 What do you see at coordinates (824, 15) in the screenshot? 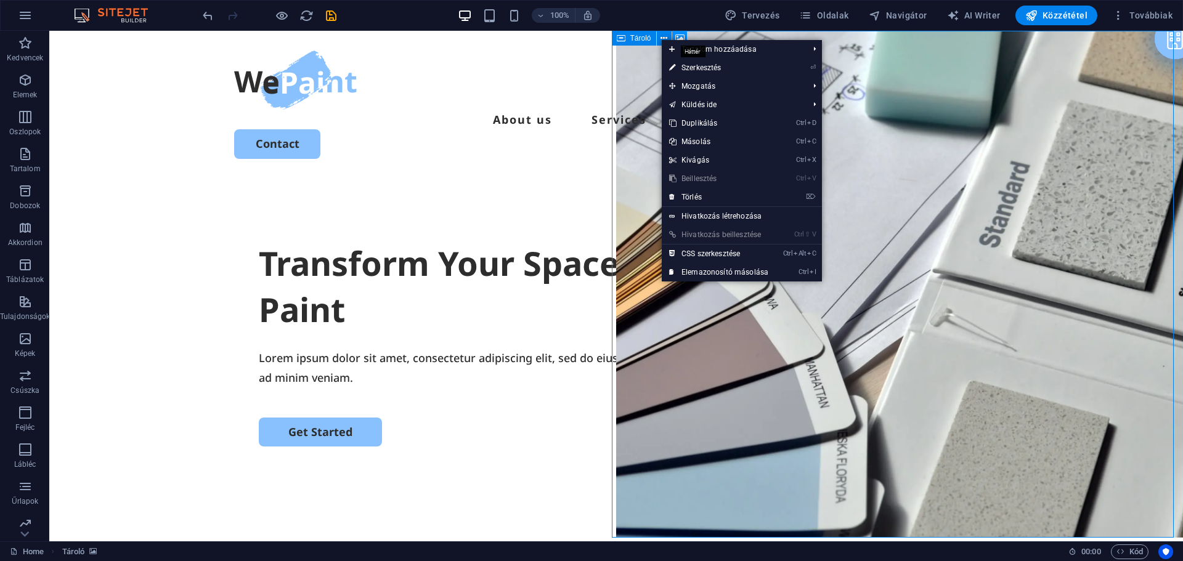
I see `span: Oldalak` at bounding box center [824, 15].